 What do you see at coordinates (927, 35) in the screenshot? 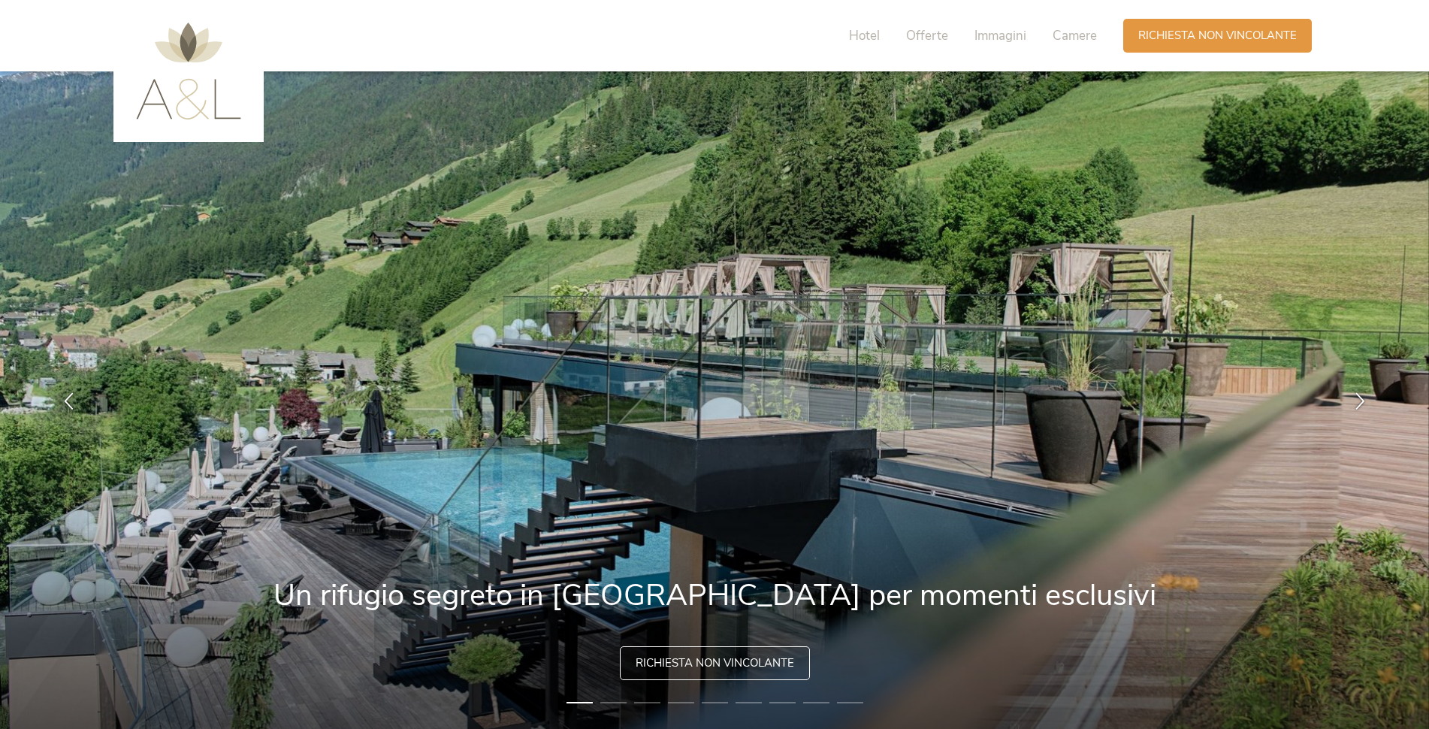
I see `span: Offerte` at bounding box center [927, 35].